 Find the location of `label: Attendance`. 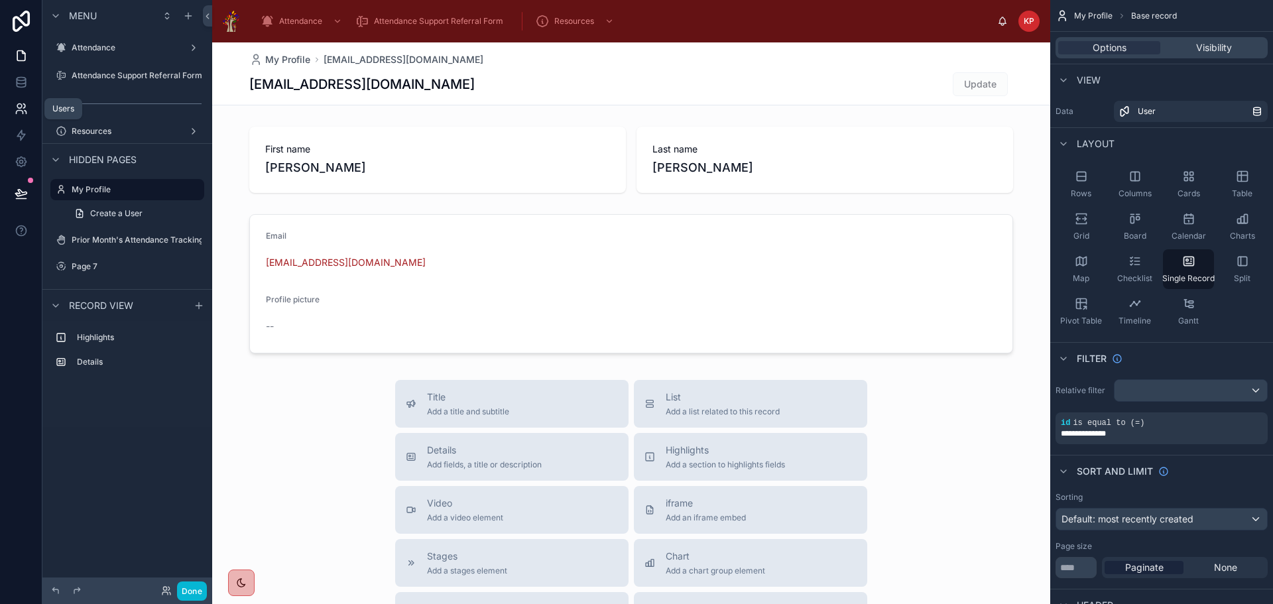

label: Attendance is located at coordinates (127, 48).